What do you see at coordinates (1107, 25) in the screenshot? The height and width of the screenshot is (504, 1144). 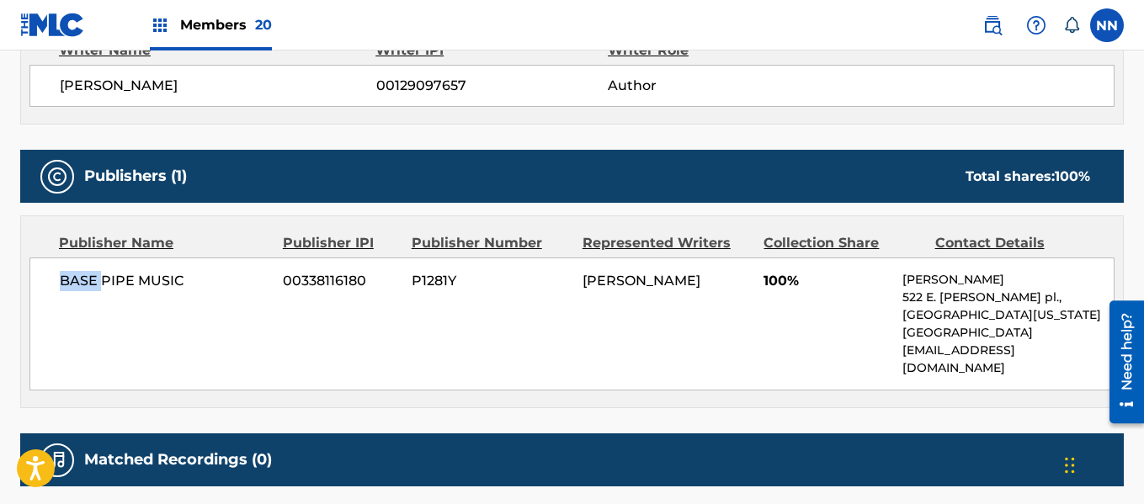 I see `div: User Menu` at bounding box center [1107, 25].